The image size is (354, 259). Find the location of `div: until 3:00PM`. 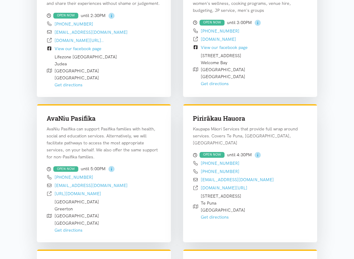

div: until 3:00PM is located at coordinates (250, 23).